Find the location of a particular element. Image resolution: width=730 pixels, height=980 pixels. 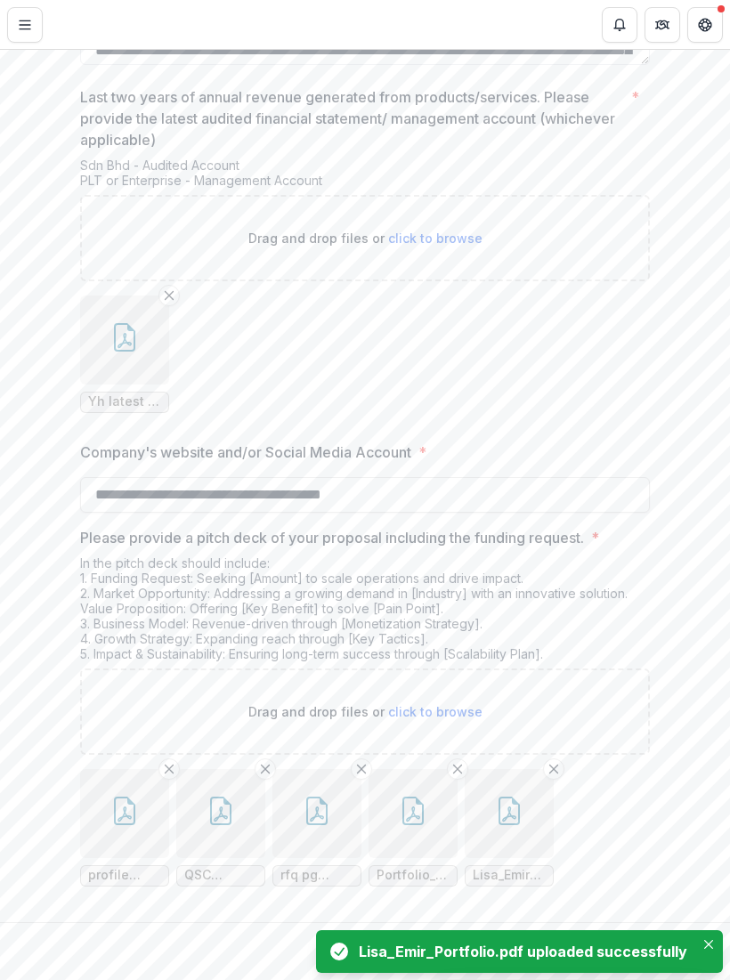

p: Company's website and/or Social Media Account is located at coordinates (246, 452).